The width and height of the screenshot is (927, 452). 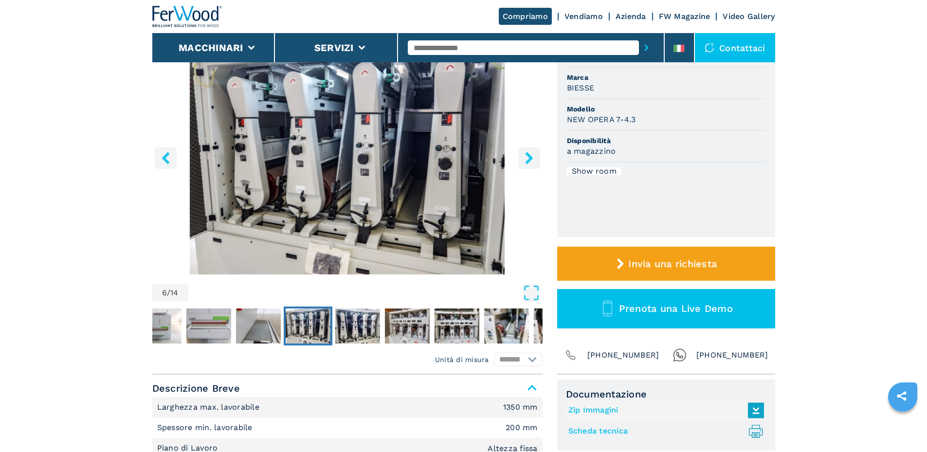 What do you see at coordinates (407, 326) in the screenshot?
I see `button: Go to Slide 8` at bounding box center [407, 326].